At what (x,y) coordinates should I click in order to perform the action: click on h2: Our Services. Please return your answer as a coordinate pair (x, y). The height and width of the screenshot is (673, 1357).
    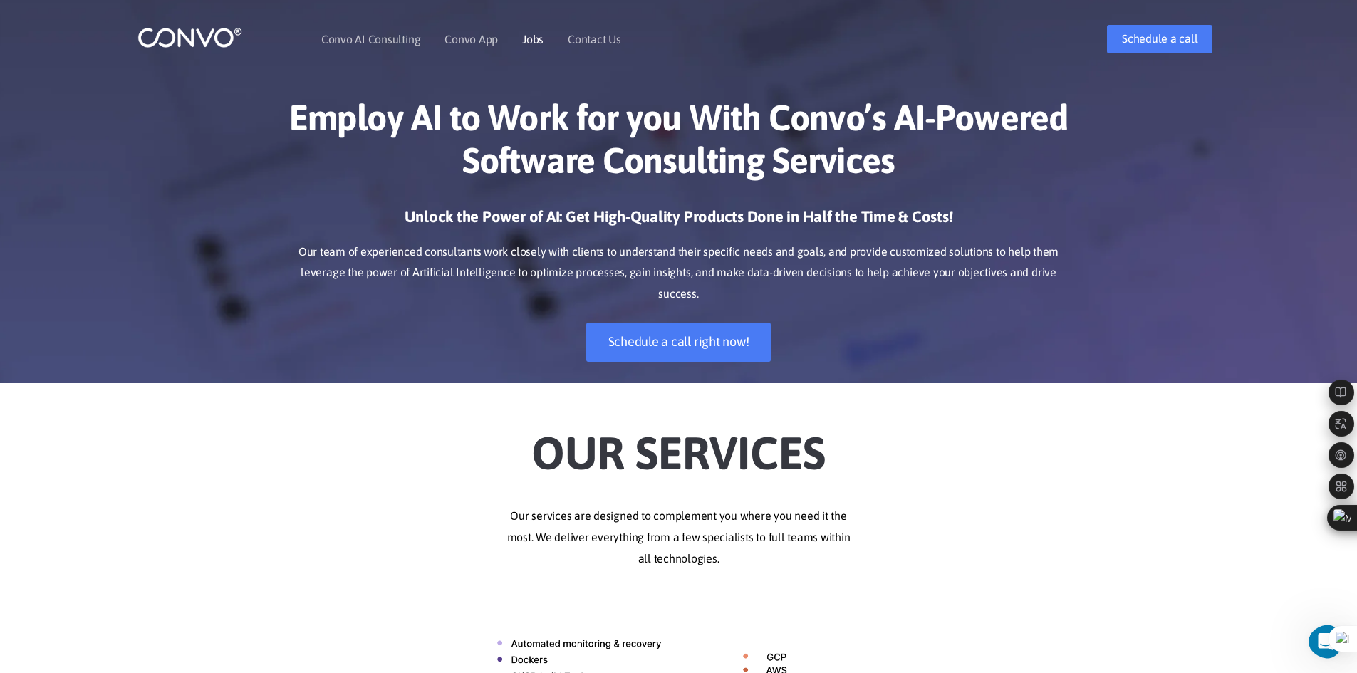
    Looking at the image, I should click on (679, 444).